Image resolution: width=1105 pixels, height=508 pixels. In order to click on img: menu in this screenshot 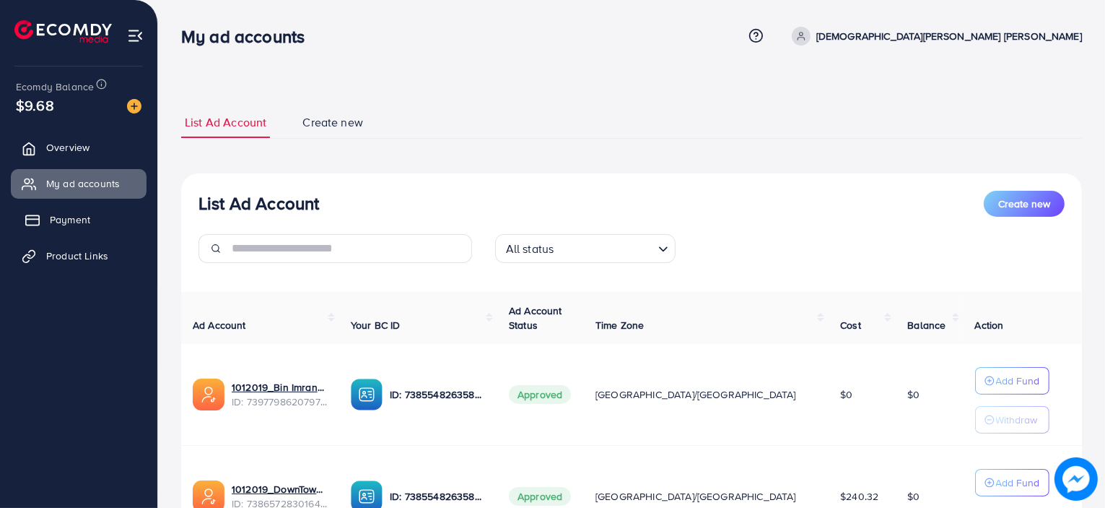, I will do `click(135, 35)`.